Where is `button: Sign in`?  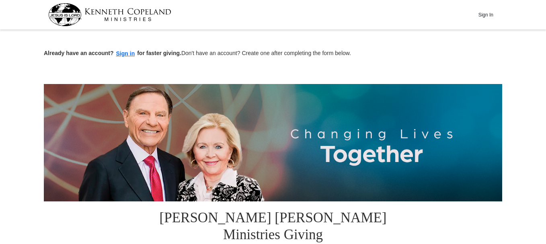 button: Sign in is located at coordinates (125, 53).